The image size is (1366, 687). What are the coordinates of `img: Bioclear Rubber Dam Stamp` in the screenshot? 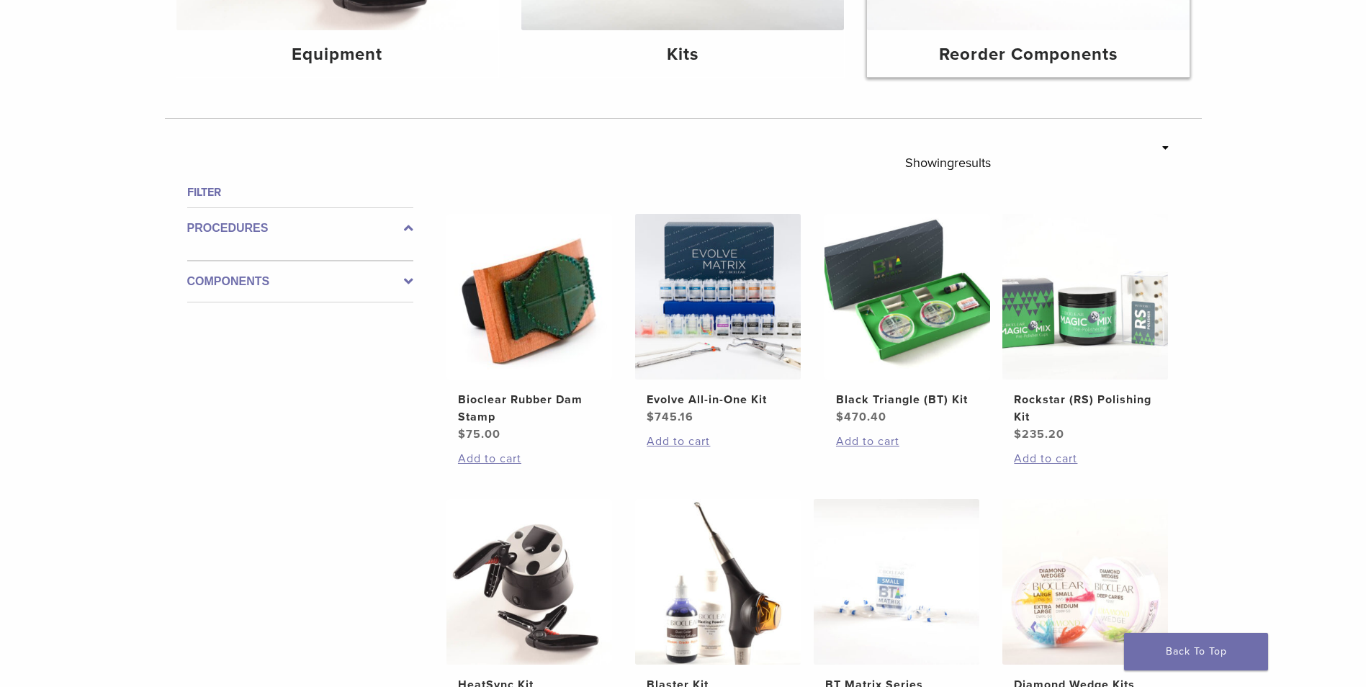 It's located at (529, 297).